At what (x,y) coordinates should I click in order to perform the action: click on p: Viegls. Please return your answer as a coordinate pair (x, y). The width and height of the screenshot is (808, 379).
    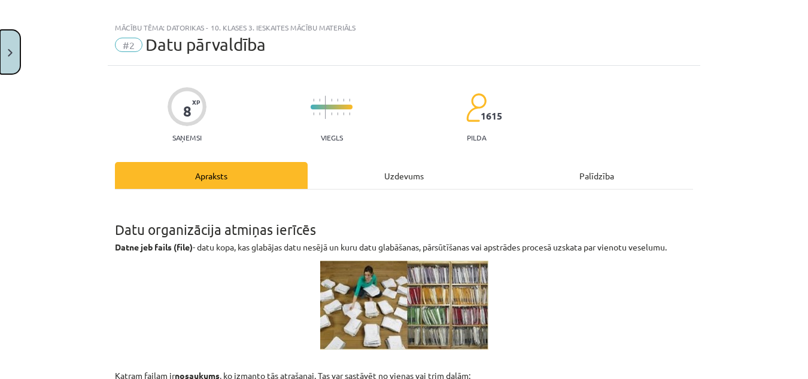
    Looking at the image, I should click on (332, 138).